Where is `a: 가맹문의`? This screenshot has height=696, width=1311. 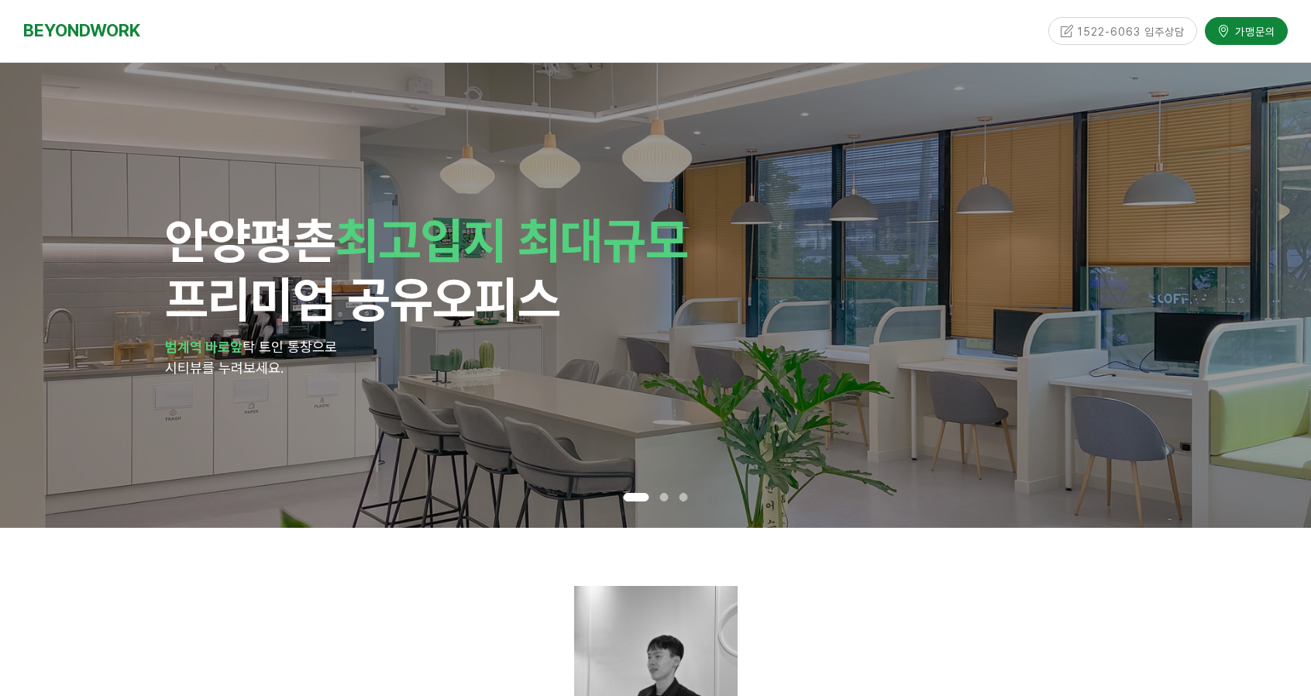
a: 가맹문의 is located at coordinates (1246, 30).